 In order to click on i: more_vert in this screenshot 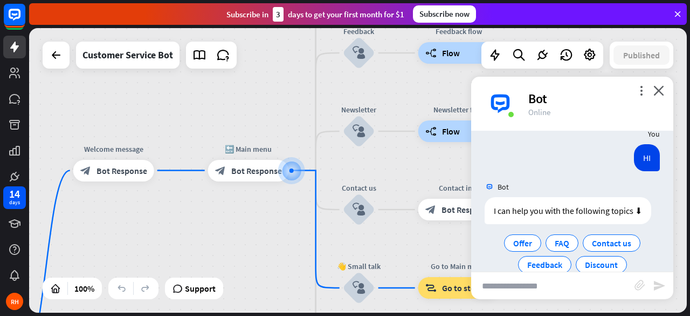, I will do `click(641, 90)`.